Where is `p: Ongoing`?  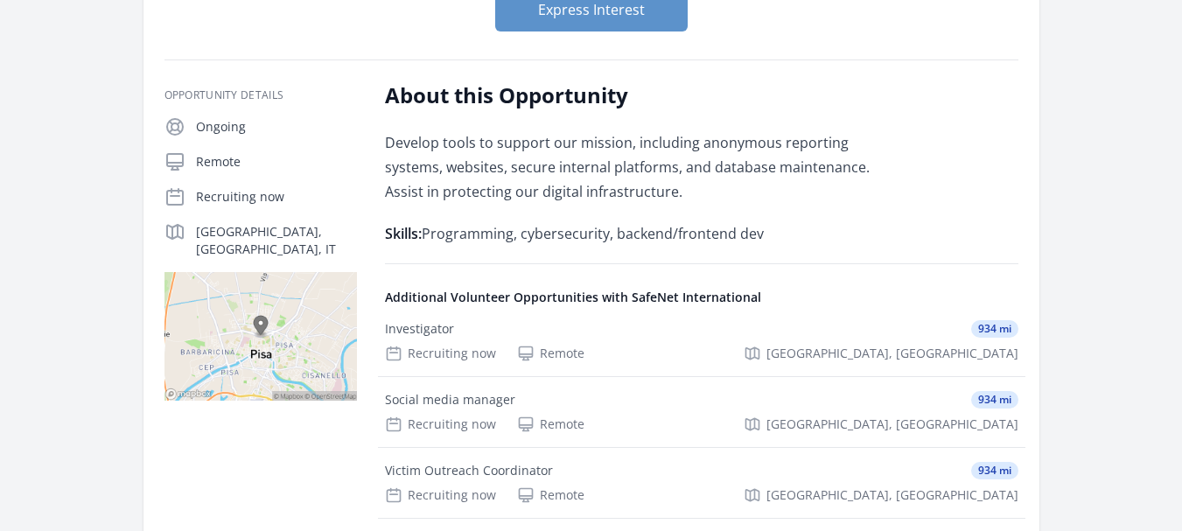 p: Ongoing is located at coordinates (276, 127).